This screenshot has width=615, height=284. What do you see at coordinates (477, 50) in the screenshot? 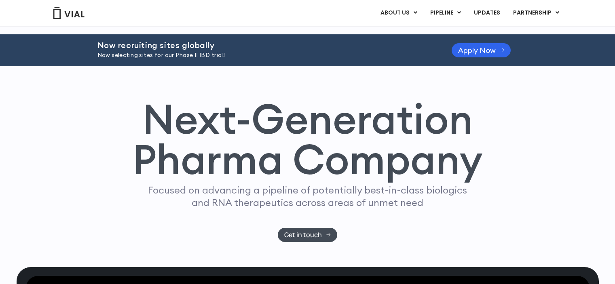
I see `span: Apply Now` at bounding box center [477, 50].